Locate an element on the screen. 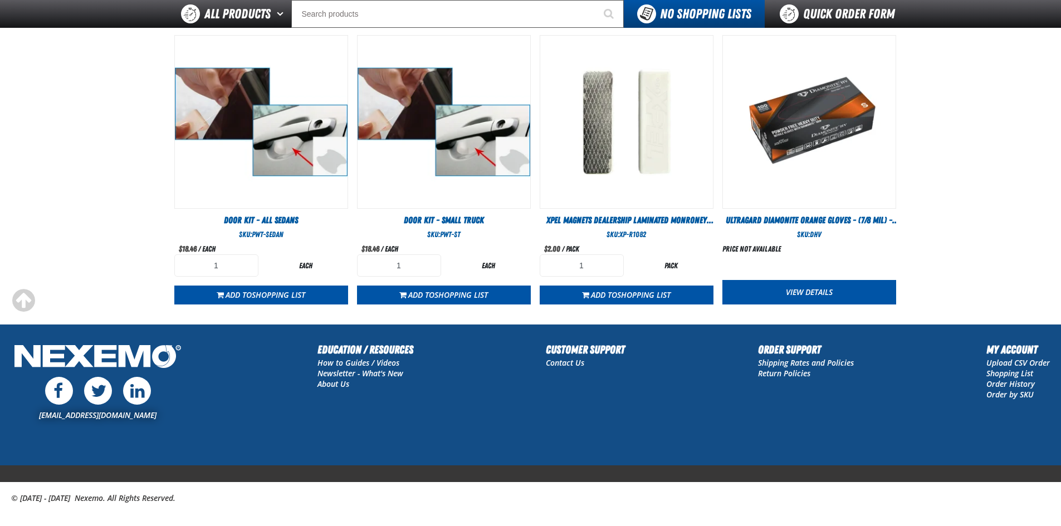  span: XP-R1082 is located at coordinates (633, 235).